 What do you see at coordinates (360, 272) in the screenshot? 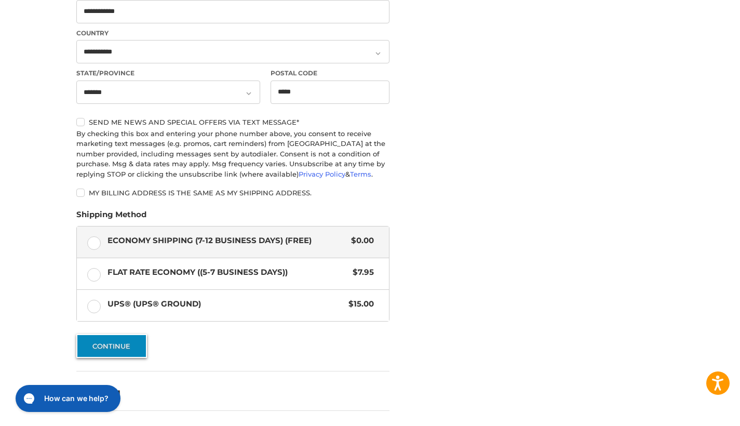
I see `span: $7.95` at bounding box center [360, 272].